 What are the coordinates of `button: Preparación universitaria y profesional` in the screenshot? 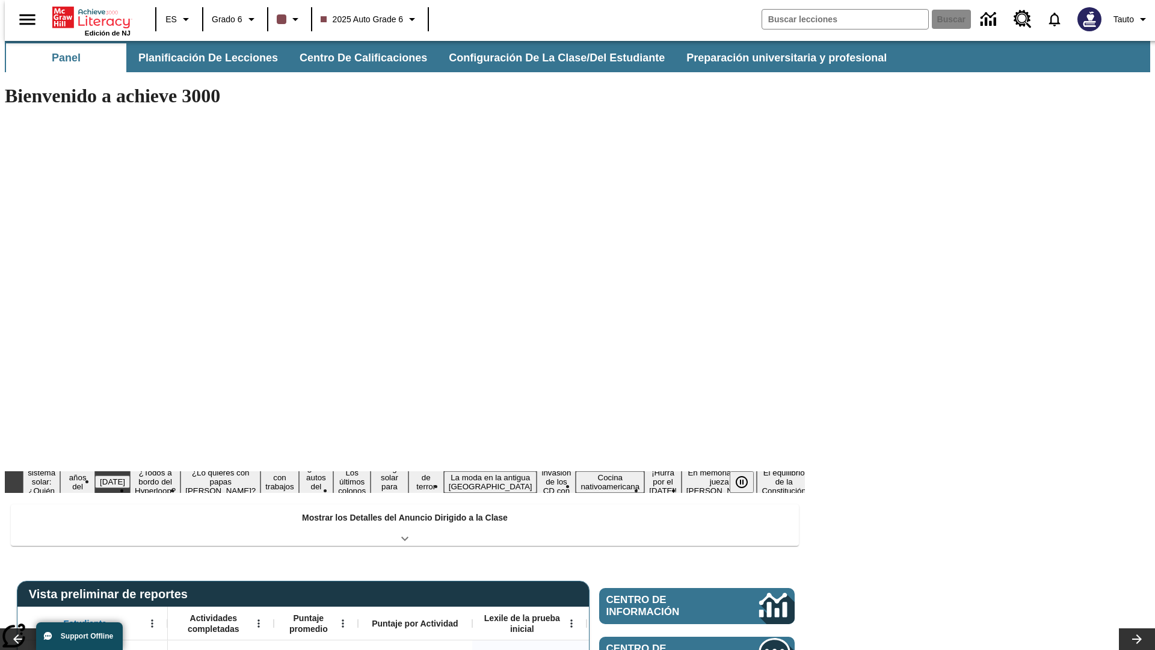 It's located at (786, 58).